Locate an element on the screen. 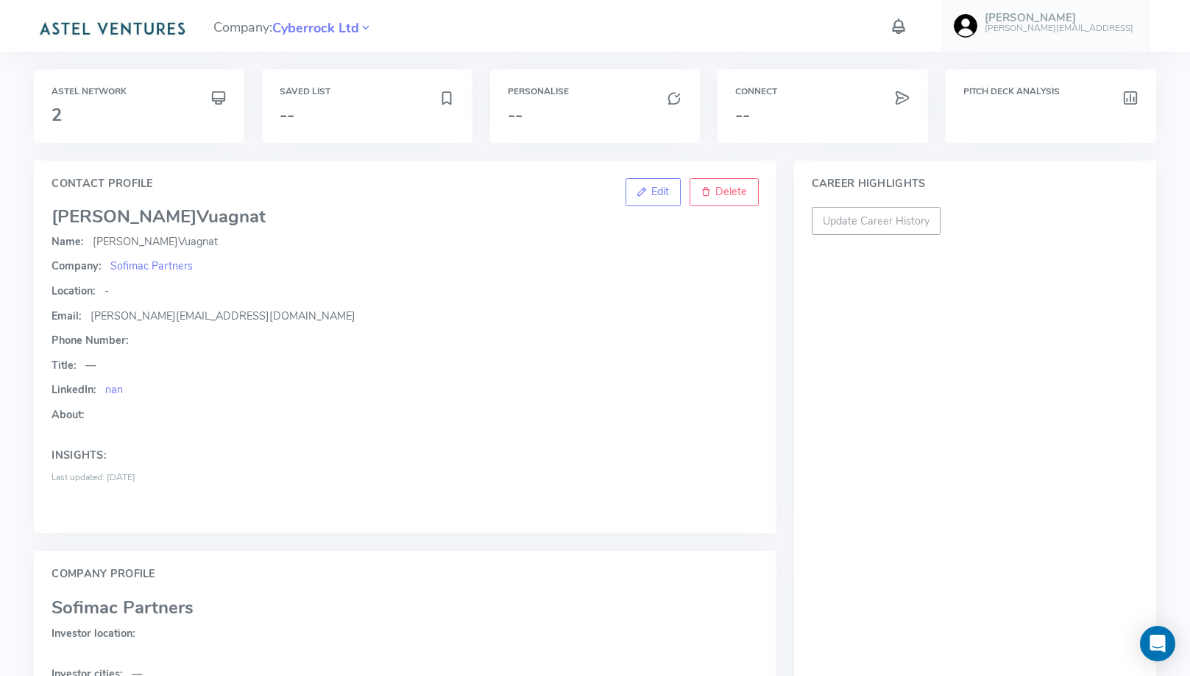 This screenshot has height=676, width=1190. h4: Career Highlights is located at coordinates (975, 184).